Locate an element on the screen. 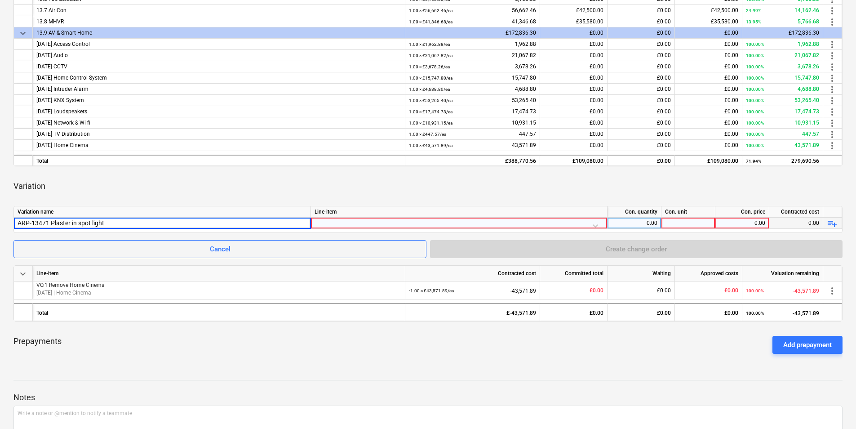 This screenshot has width=856, height=429. div: 10,931.15 is located at coordinates (472, 123).